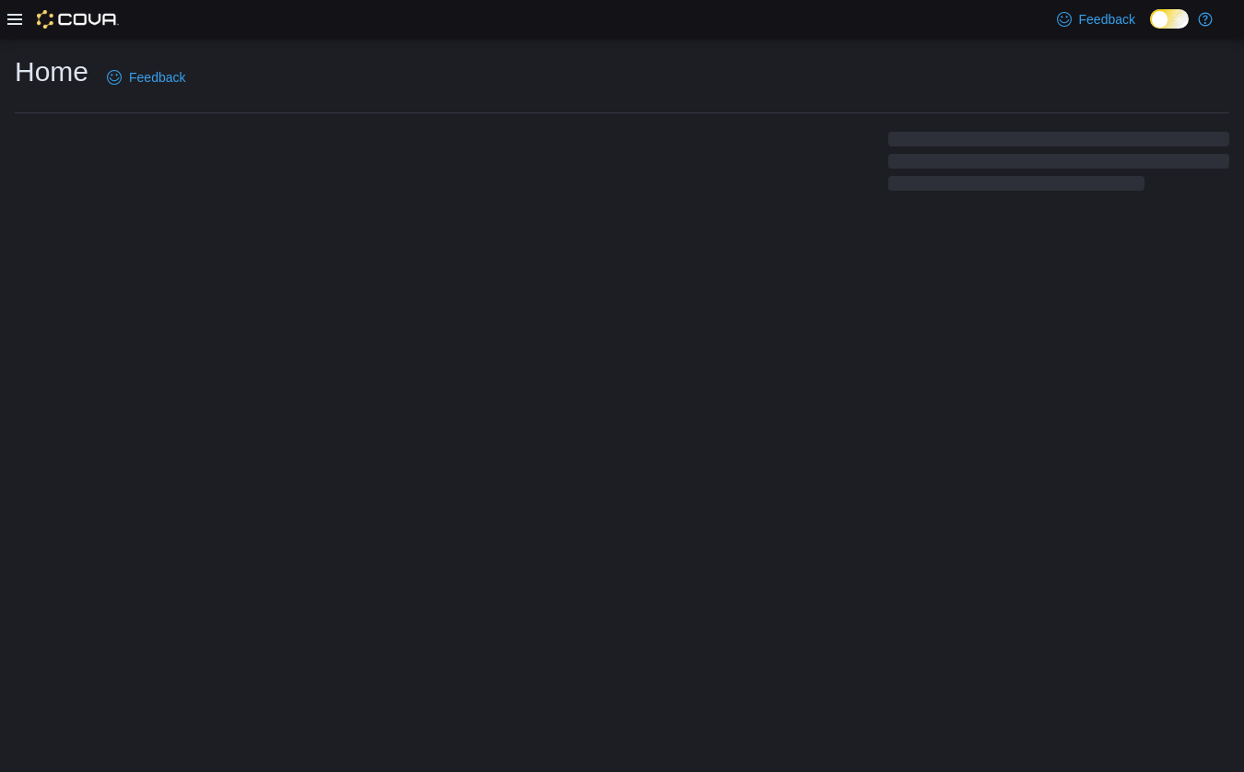  Describe the element at coordinates (52, 72) in the screenshot. I see `h1: Home` at that location.